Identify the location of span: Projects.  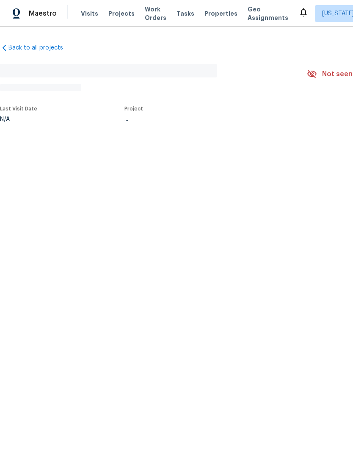
(122, 14).